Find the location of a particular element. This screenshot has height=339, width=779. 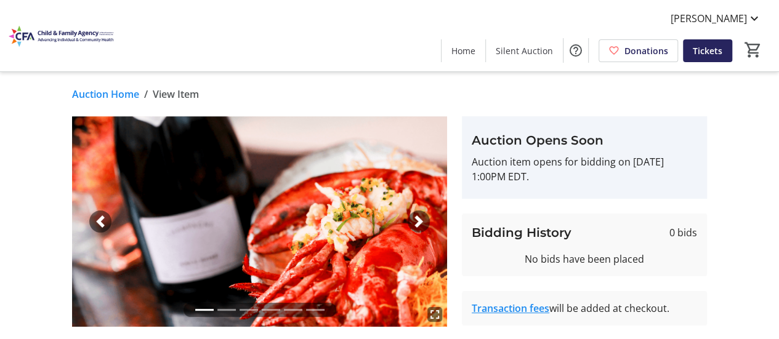

h3: Bidding History is located at coordinates (521, 233).